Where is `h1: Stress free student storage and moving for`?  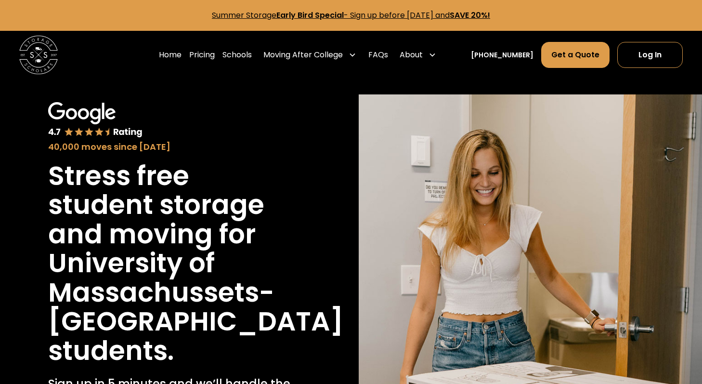 h1: Stress free student storage and moving for is located at coordinates (171, 205).